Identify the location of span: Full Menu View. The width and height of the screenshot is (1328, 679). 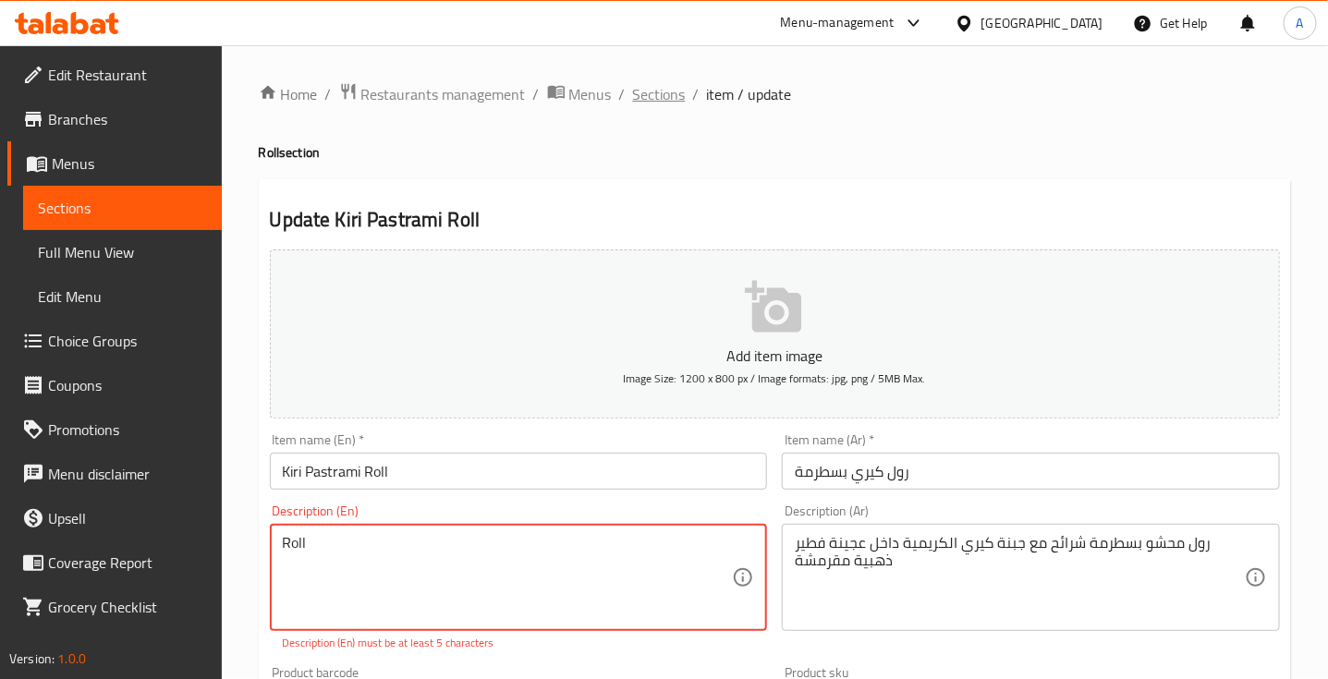
(122, 252).